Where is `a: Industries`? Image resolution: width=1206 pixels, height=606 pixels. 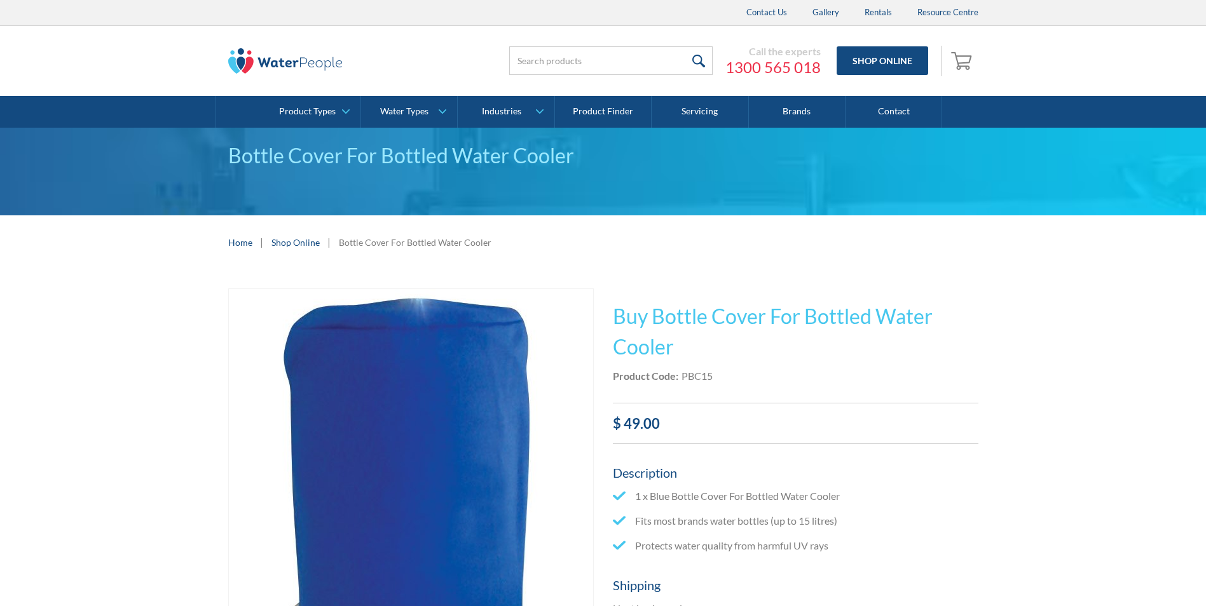 a: Industries is located at coordinates (505, 112).